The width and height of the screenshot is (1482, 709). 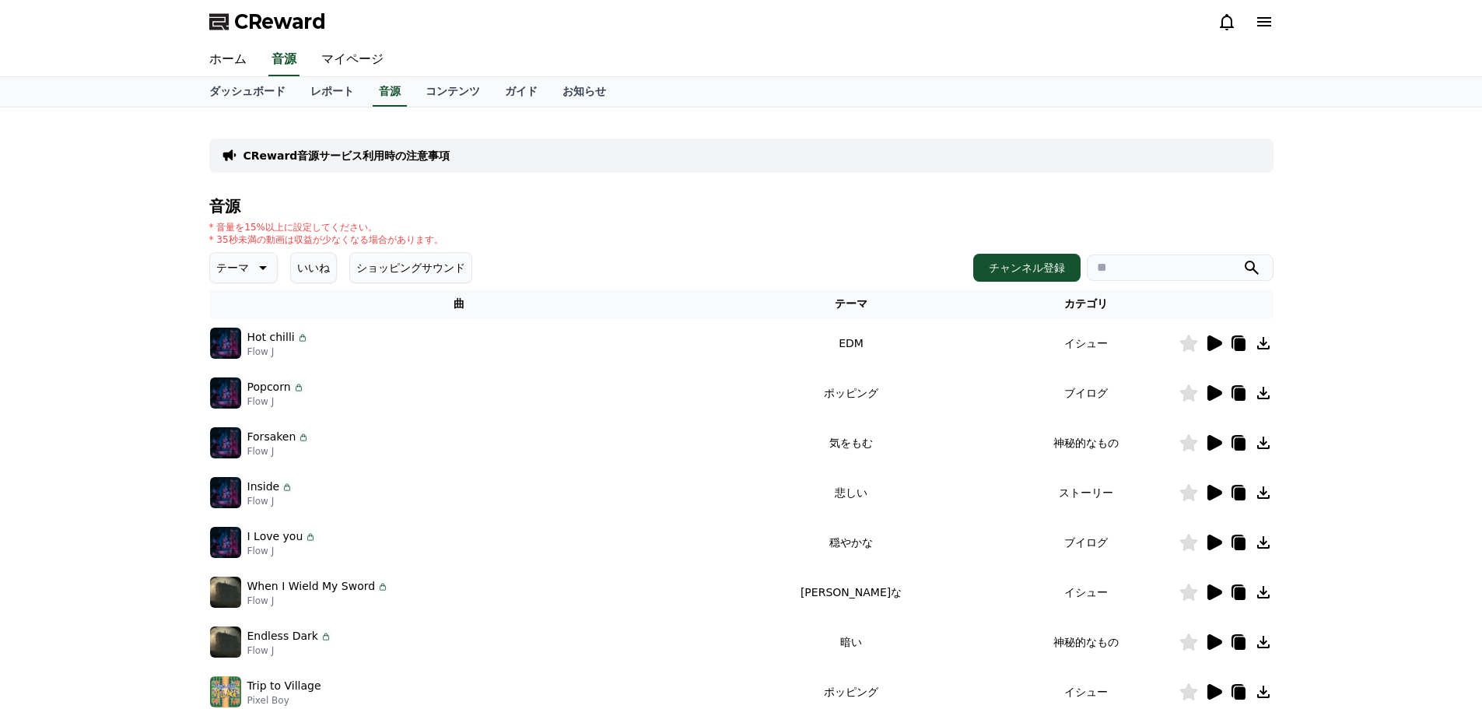 I want to click on a: お知らせ, so click(x=584, y=92).